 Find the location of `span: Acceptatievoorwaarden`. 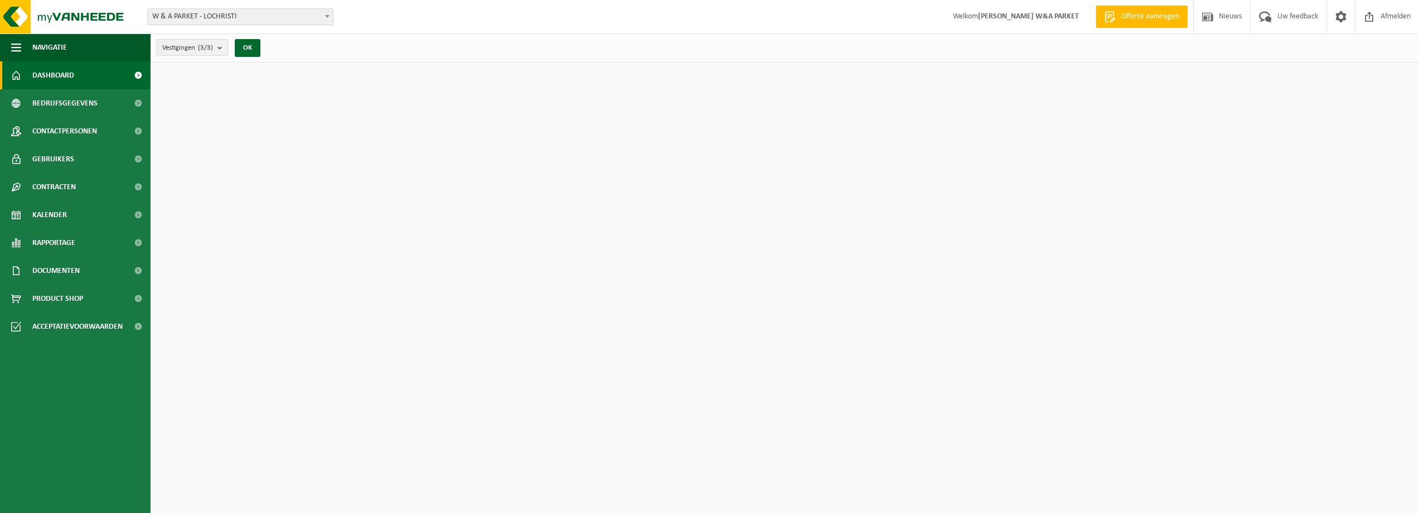

span: Acceptatievoorwaarden is located at coordinates (78, 326).